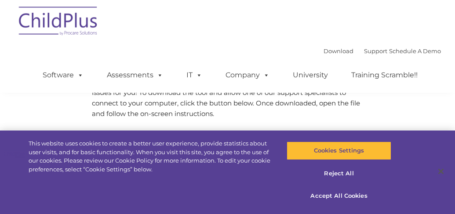 This screenshot has height=214, width=455. I want to click on button: Cookies Settings, so click(339, 151).